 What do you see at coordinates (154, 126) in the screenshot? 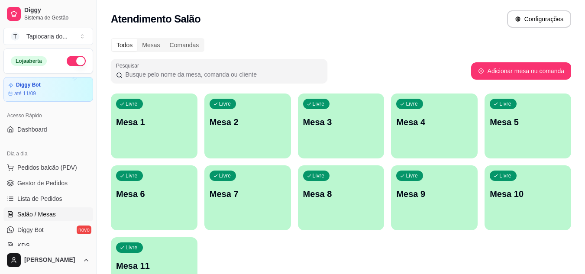
I see `button: LivreMesa 1` at bounding box center [154, 126].